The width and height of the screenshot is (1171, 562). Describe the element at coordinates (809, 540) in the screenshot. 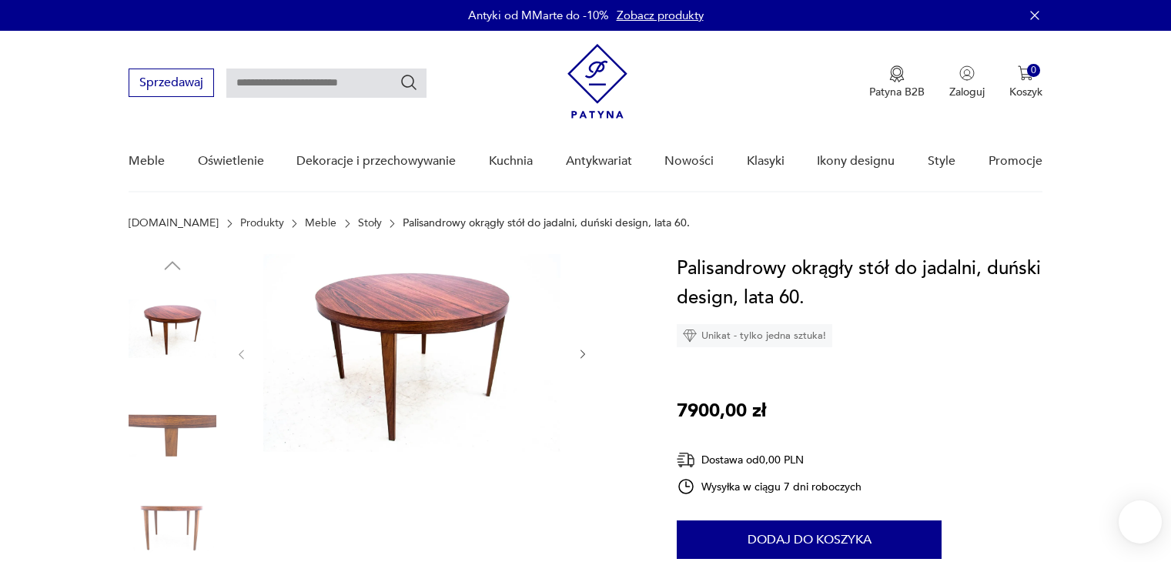

I see `button: Dodaj do koszyka` at that location.